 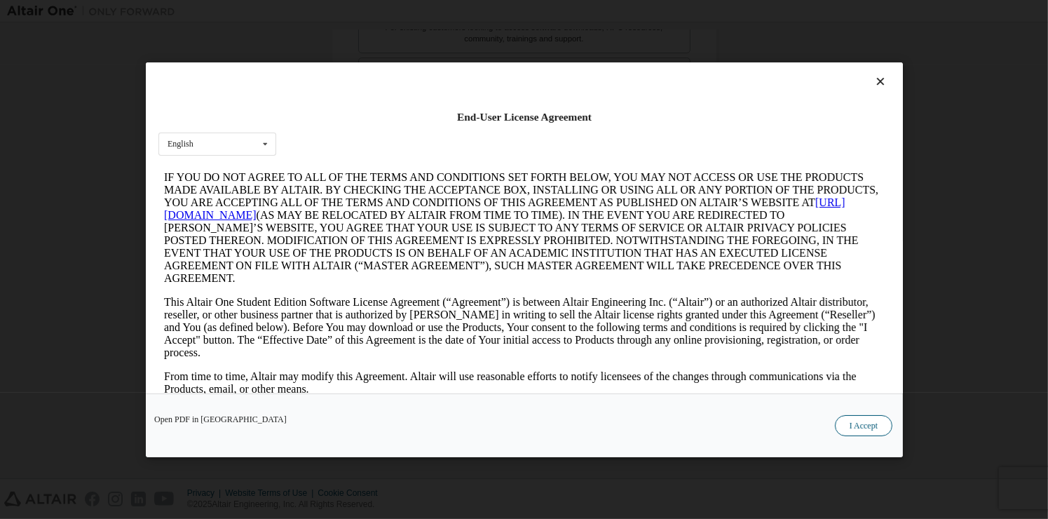 I want to click on p: This Altair One Student Edition Software License Agreement (“Agreement”) is between Altair Engine..., so click(x=366, y=163).